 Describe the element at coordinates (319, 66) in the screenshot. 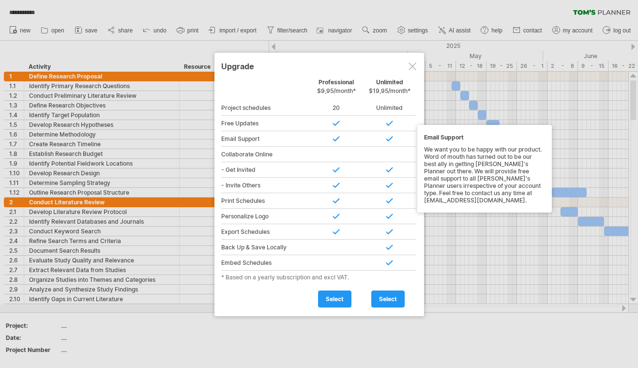

I see `div: Upgrade` at that location.